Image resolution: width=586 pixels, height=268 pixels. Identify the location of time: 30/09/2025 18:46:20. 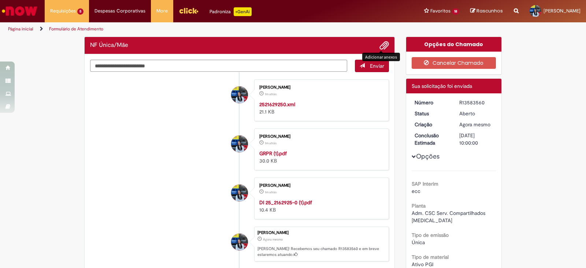
(271, 143).